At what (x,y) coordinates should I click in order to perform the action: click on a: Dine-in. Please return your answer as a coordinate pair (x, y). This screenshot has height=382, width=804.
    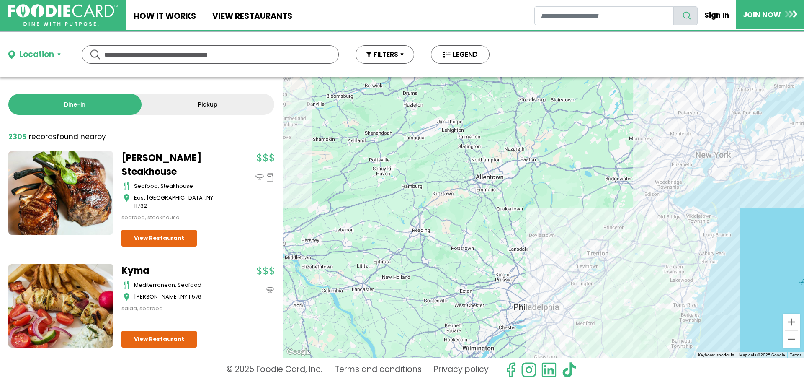
    Looking at the image, I should click on (75, 104).